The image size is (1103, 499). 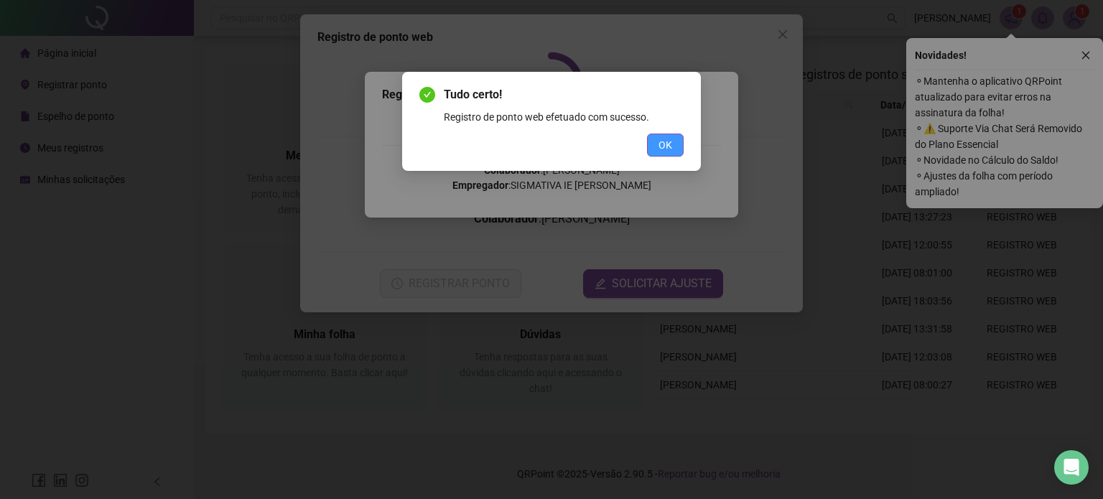 What do you see at coordinates (665, 145) in the screenshot?
I see `button: OK` at bounding box center [665, 145].